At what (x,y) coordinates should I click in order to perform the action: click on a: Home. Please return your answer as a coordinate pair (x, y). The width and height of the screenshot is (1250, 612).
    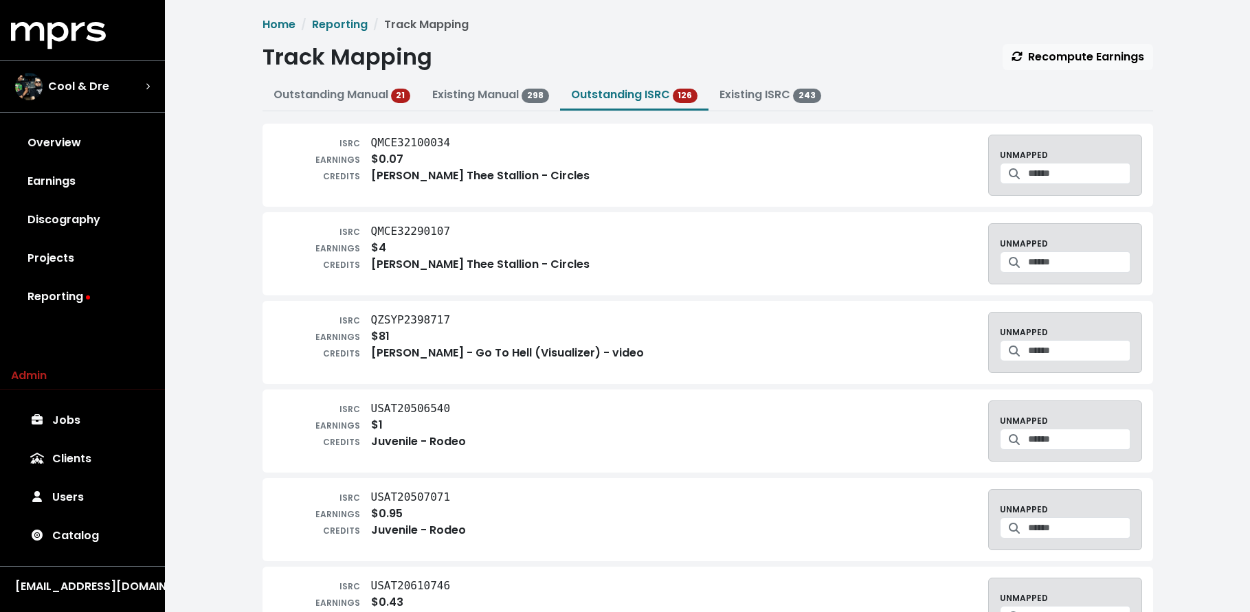
    Looking at the image, I should click on (279, 24).